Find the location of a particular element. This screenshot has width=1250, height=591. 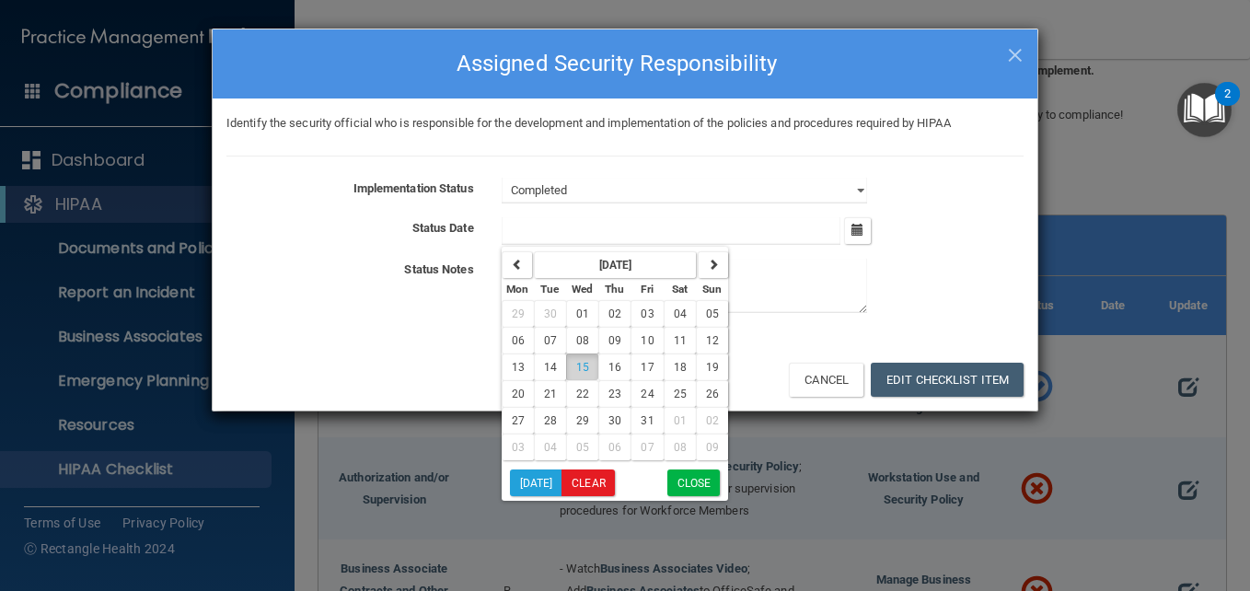

span: 28 is located at coordinates (551, 421).